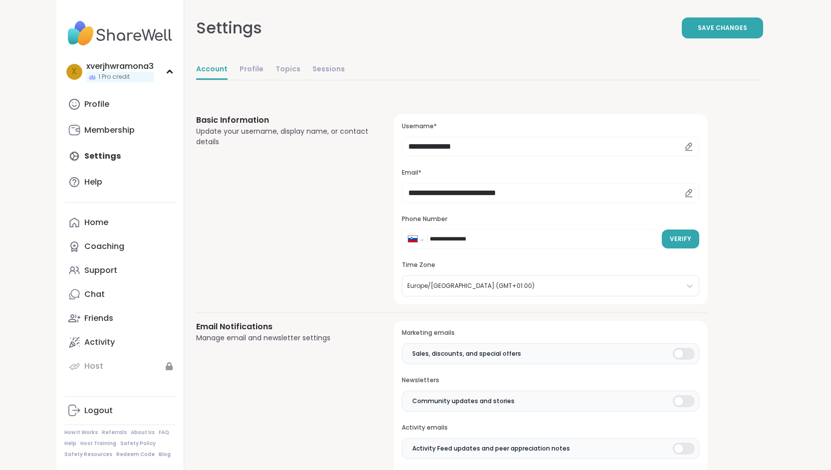 The image size is (831, 470). What do you see at coordinates (99, 318) in the screenshot?
I see `div: Friends` at bounding box center [99, 318].